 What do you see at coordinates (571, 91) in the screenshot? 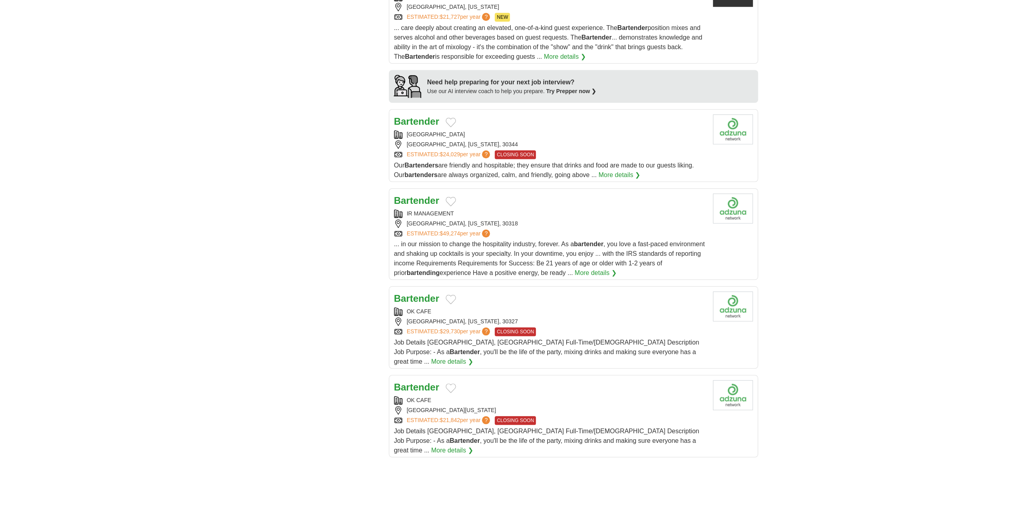
I see `a: Try Prepper now ❯` at bounding box center [571, 91].